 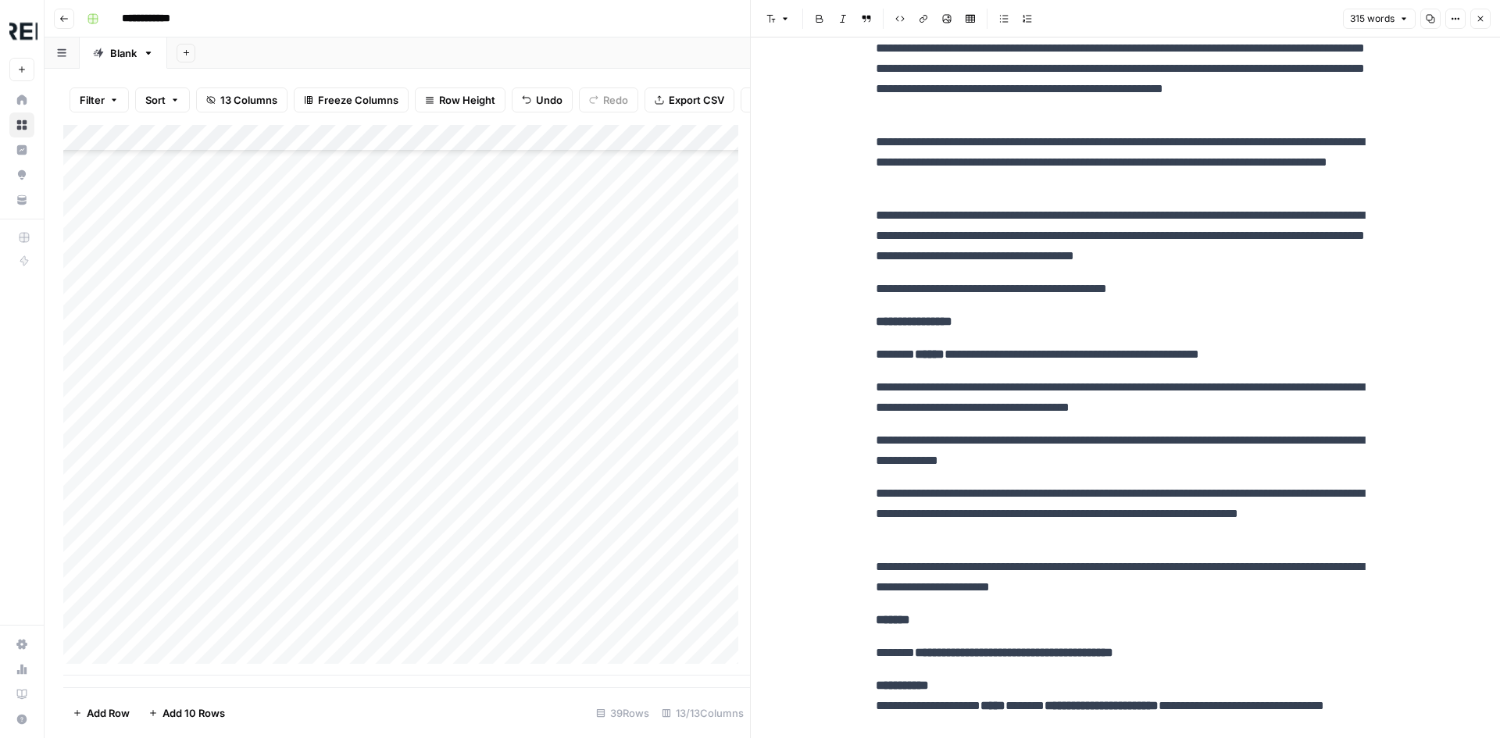 I want to click on span: Freeze Columns, so click(x=358, y=100).